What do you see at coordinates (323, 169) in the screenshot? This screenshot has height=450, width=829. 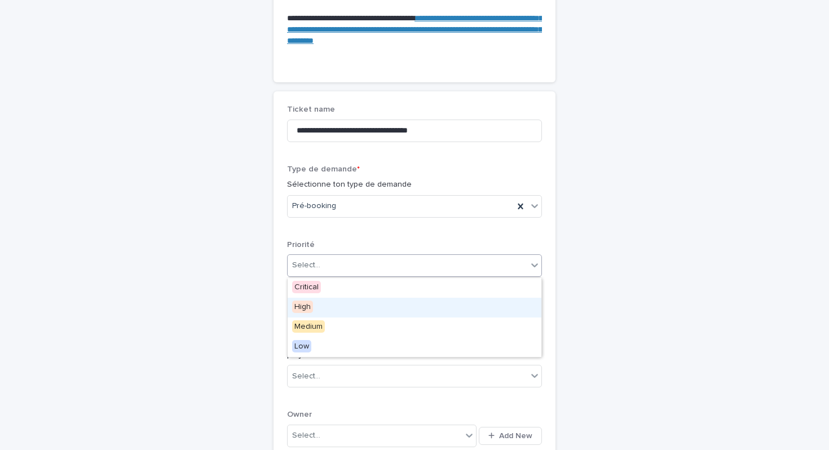 I see `span: Type de demande` at bounding box center [323, 169].